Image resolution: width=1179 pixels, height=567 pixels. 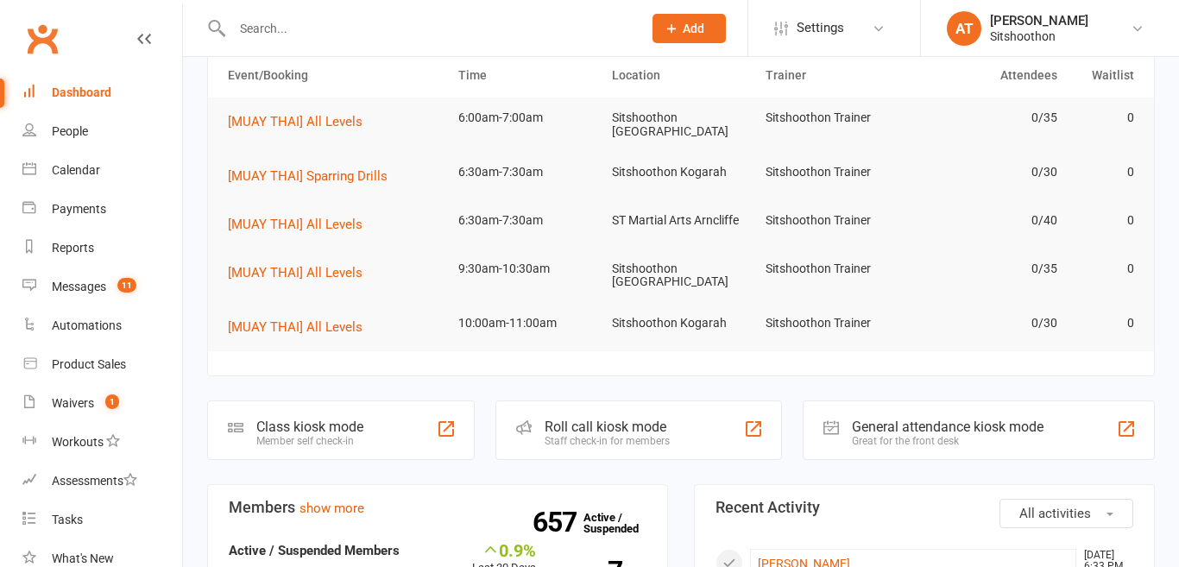 I want to click on span: Add, so click(x=693, y=28).